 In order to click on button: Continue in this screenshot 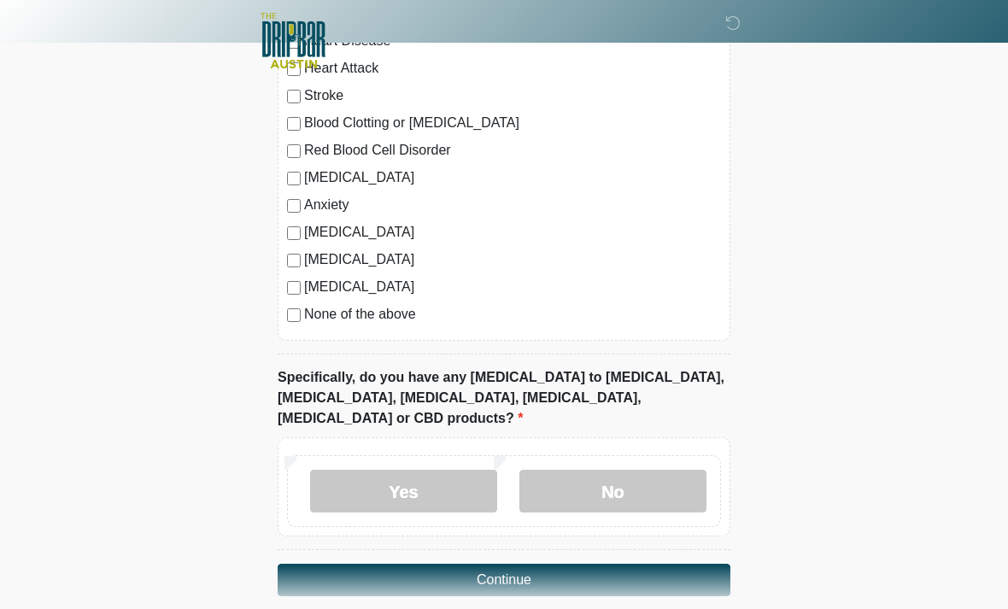, I will do `click(504, 580)`.